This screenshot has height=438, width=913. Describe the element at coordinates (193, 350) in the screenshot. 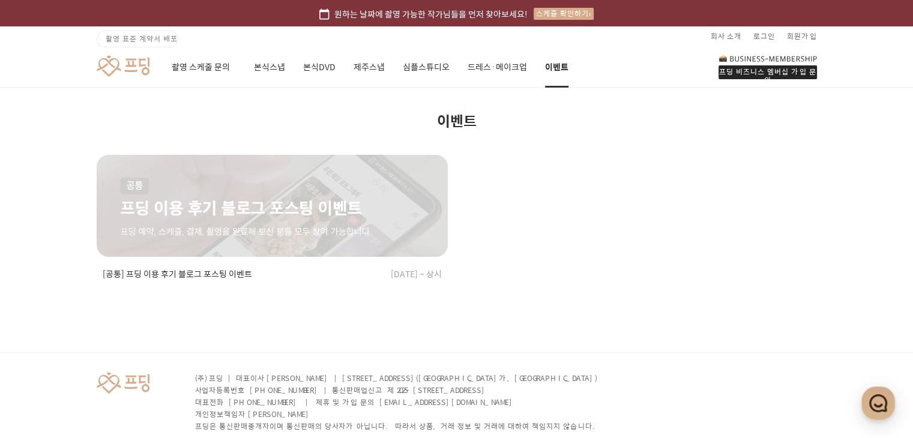

I see `a: 설정` at that location.